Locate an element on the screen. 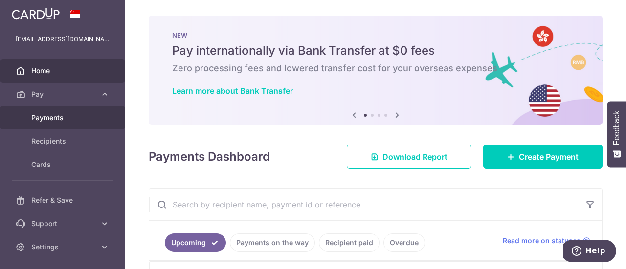 This screenshot has width=626, height=269. span: Cards is located at coordinates (64, 165).